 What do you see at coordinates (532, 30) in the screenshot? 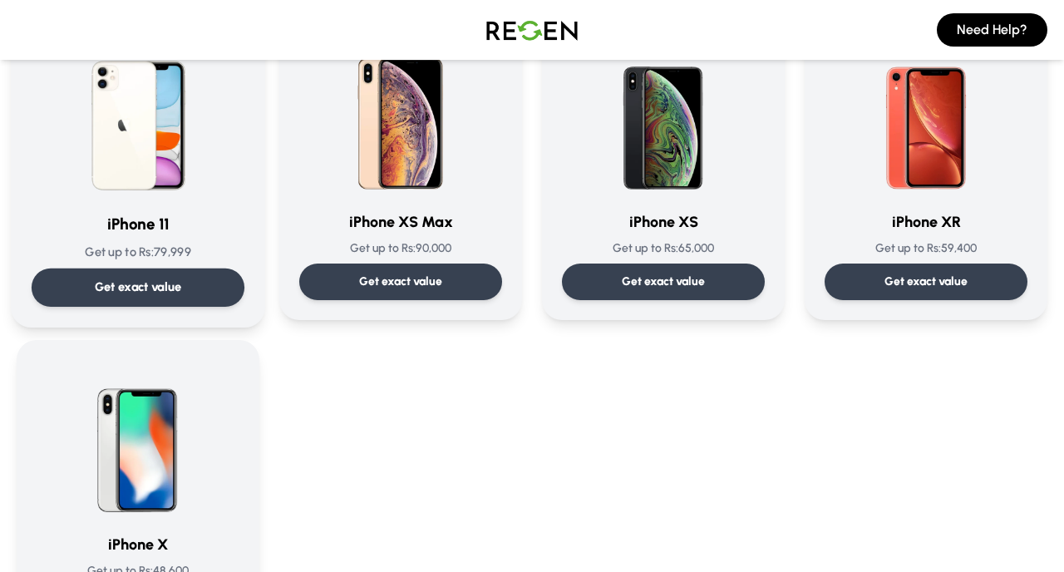
I see `img: Logo` at bounding box center [532, 30].